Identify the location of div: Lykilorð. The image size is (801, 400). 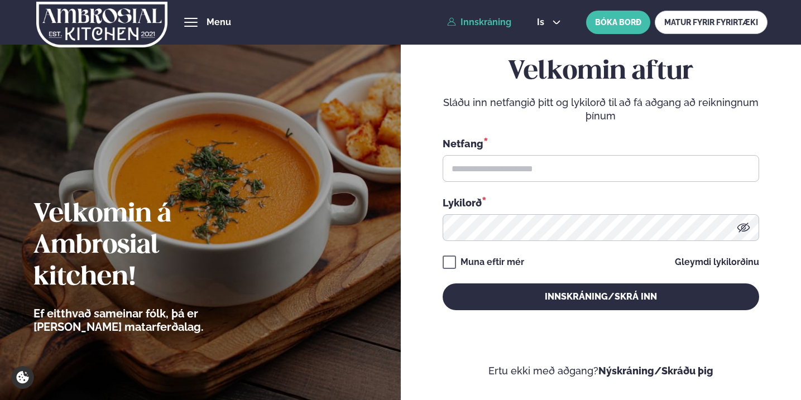
(600, 202).